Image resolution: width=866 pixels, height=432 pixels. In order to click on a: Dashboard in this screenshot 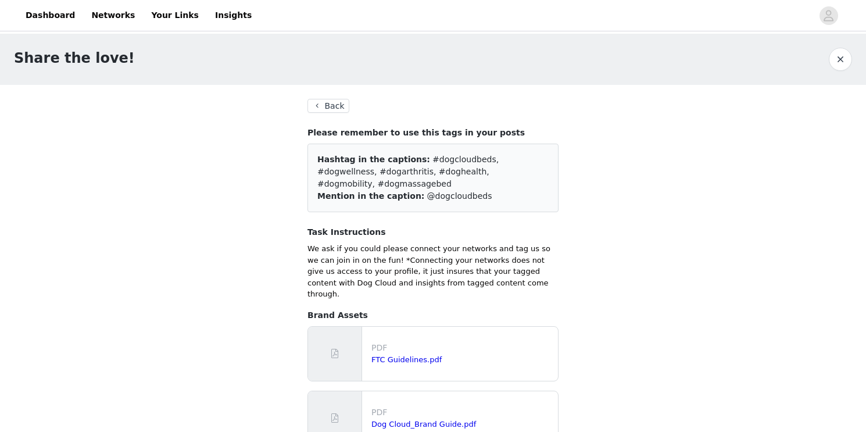, I will do `click(50, 15)`.